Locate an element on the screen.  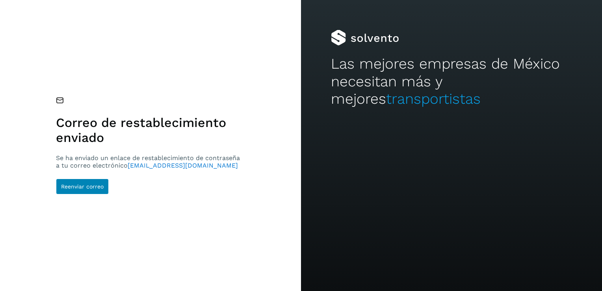
h1: Correo de restablecimiento enviado is located at coordinates (149, 130).